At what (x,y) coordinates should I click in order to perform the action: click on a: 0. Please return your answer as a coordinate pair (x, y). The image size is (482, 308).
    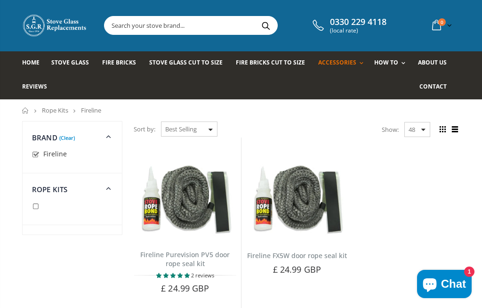
    Looking at the image, I should click on (441, 25).